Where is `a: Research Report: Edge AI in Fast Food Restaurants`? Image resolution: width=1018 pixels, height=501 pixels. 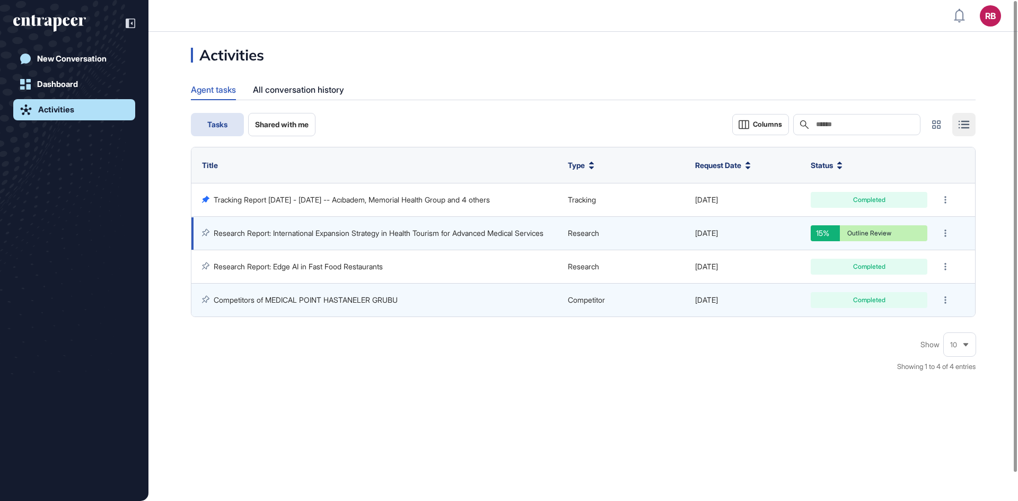 a: Research Report: Edge AI in Fast Food Restaurants is located at coordinates (298, 266).